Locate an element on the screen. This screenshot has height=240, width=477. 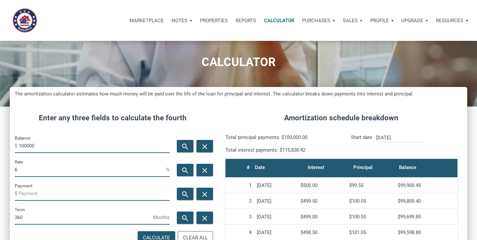
a: Sales is located at coordinates (353, 21).